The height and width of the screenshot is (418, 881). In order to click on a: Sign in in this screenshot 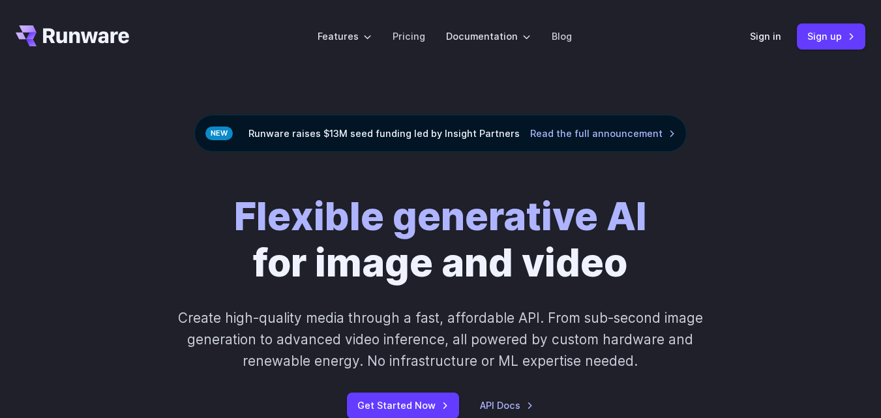, I will do `click(765, 36)`.